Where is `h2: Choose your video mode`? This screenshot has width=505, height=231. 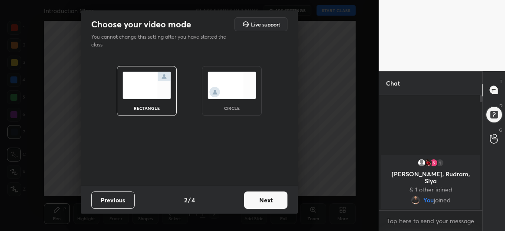 h2: Choose your video mode is located at coordinates (141, 24).